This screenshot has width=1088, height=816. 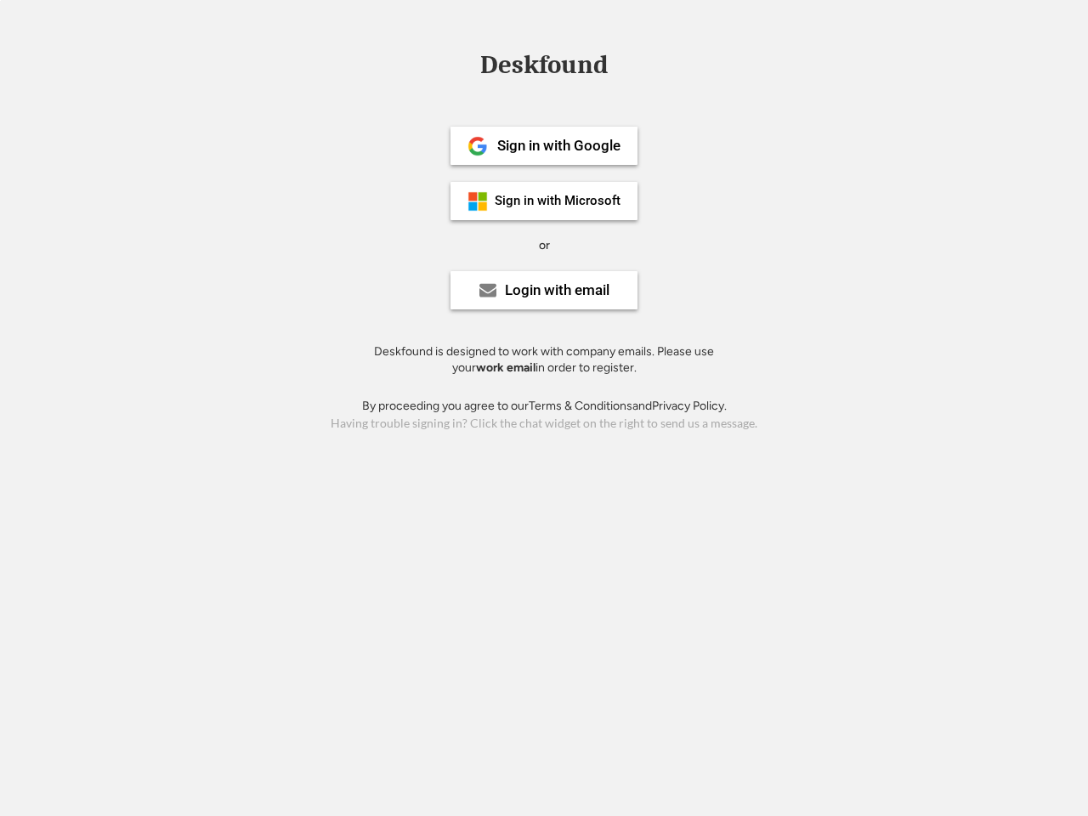 What do you see at coordinates (477, 201) in the screenshot?
I see `img: ms-symbollockup_mssymbol_19.png` at bounding box center [477, 201].